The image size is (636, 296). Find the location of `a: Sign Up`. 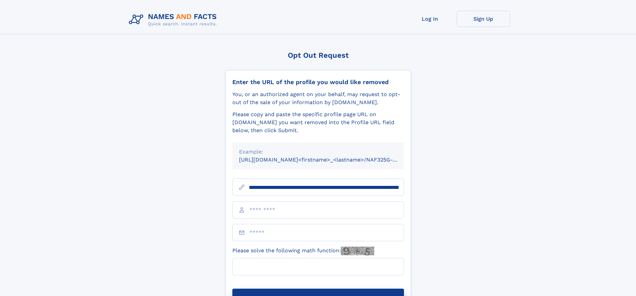

a: Sign Up is located at coordinates (483, 19).